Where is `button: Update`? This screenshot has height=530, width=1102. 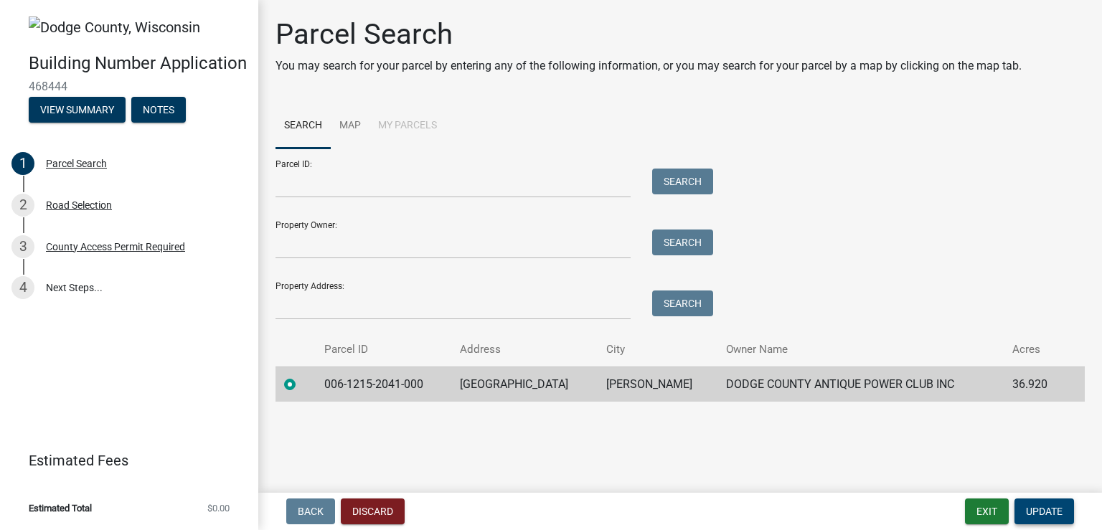 button: Update is located at coordinates (1044, 512).